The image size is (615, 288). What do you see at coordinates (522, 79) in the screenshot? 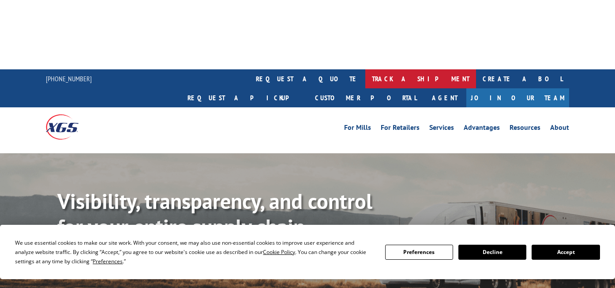
I see `a: Create a BOL` at bounding box center [522, 79].